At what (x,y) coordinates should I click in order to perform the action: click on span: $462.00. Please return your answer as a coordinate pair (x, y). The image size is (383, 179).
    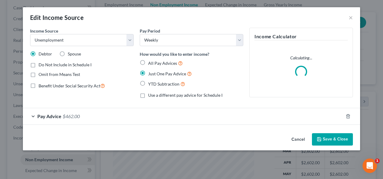
    Looking at the image, I should click on (71, 116).